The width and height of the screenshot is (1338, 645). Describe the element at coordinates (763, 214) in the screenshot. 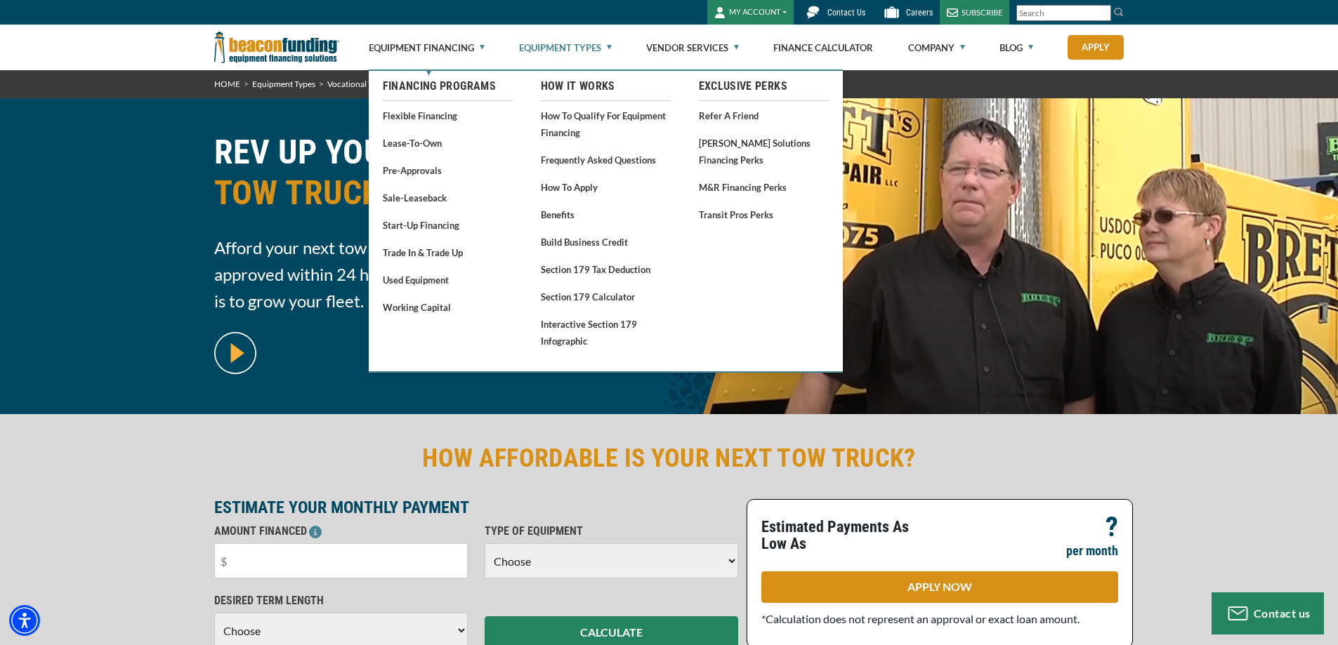

I see `a: Transit Pros Perks` at that location.